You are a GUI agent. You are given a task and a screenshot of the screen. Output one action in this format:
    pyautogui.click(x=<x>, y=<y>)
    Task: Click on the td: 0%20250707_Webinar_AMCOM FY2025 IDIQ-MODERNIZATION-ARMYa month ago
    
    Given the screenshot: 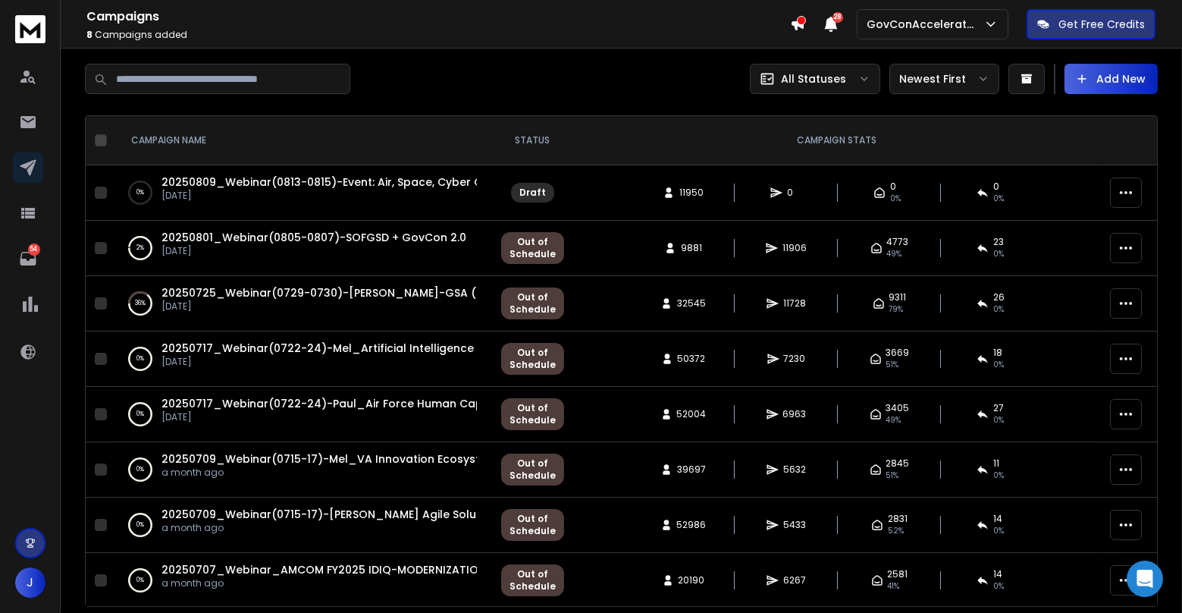 What is the action you would take?
    pyautogui.click(x=303, y=580)
    